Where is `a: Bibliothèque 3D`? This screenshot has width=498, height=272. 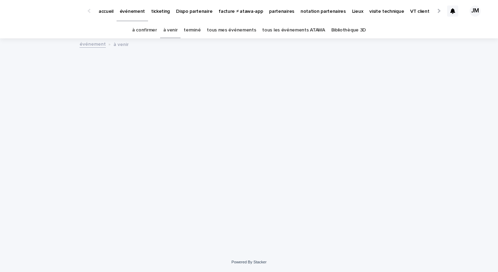 a: Bibliothèque 3D is located at coordinates (349, 30).